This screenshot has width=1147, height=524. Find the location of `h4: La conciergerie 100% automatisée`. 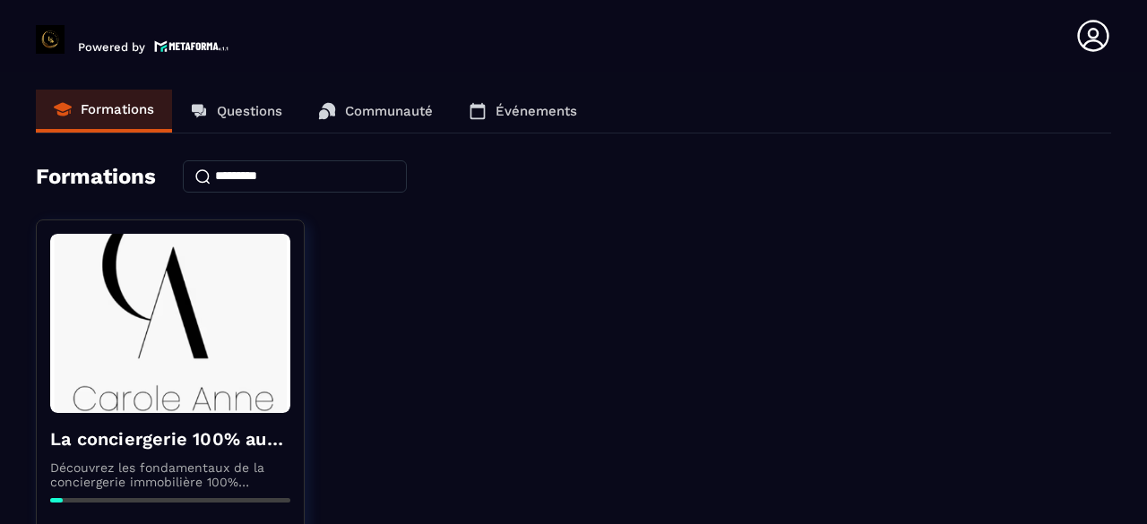

h4: La conciergerie 100% automatisée is located at coordinates (170, 439).